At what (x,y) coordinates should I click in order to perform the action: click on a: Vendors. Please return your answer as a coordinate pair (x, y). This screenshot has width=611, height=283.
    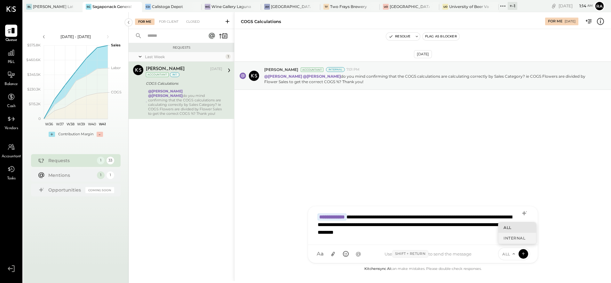
    Looking at the image, I should click on (11, 122).